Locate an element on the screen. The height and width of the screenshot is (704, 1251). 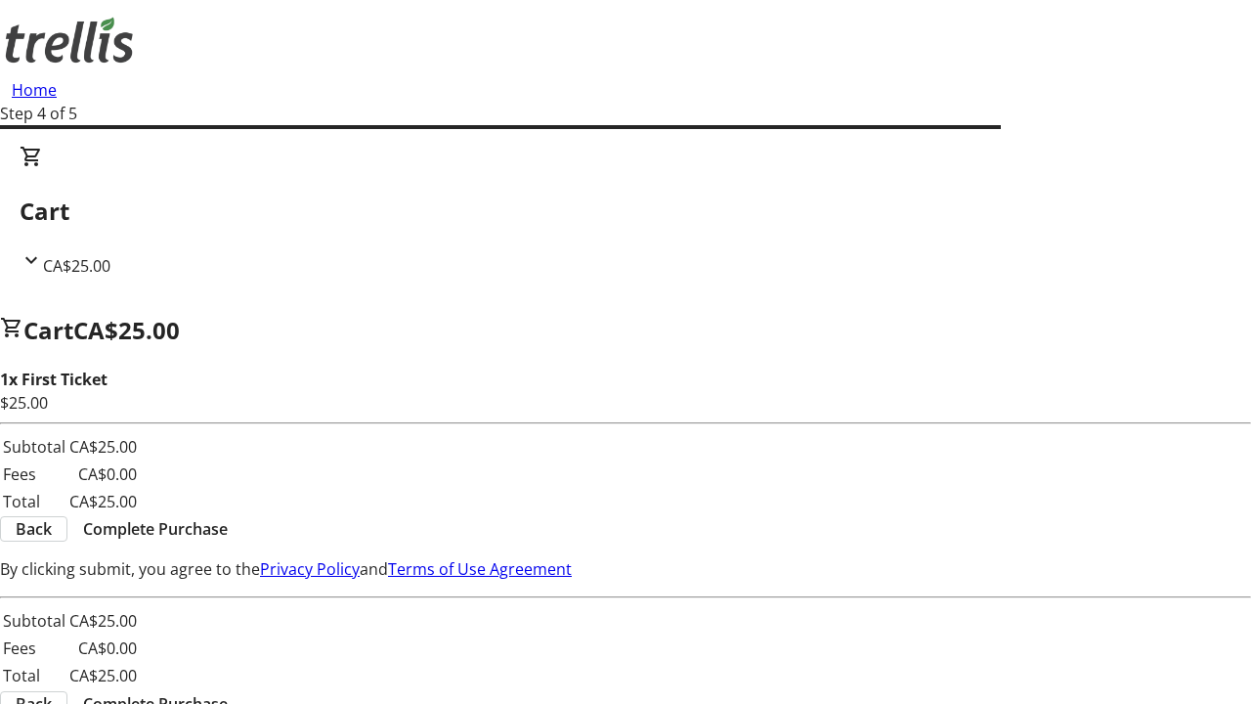
a: Terms of Use Agreement is located at coordinates (480, 569).